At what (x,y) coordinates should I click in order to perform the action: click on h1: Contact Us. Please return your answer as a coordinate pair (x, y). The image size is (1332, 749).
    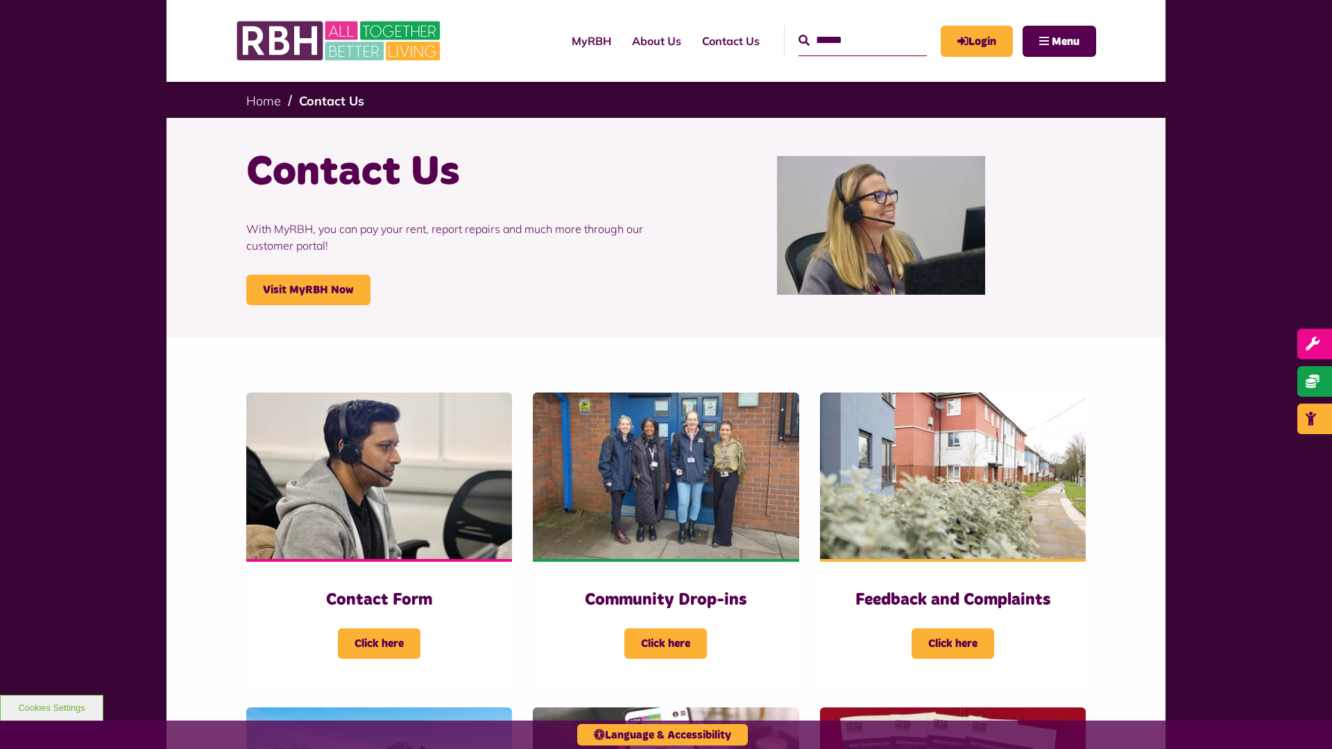
    Looking at the image, I should click on (451, 173).